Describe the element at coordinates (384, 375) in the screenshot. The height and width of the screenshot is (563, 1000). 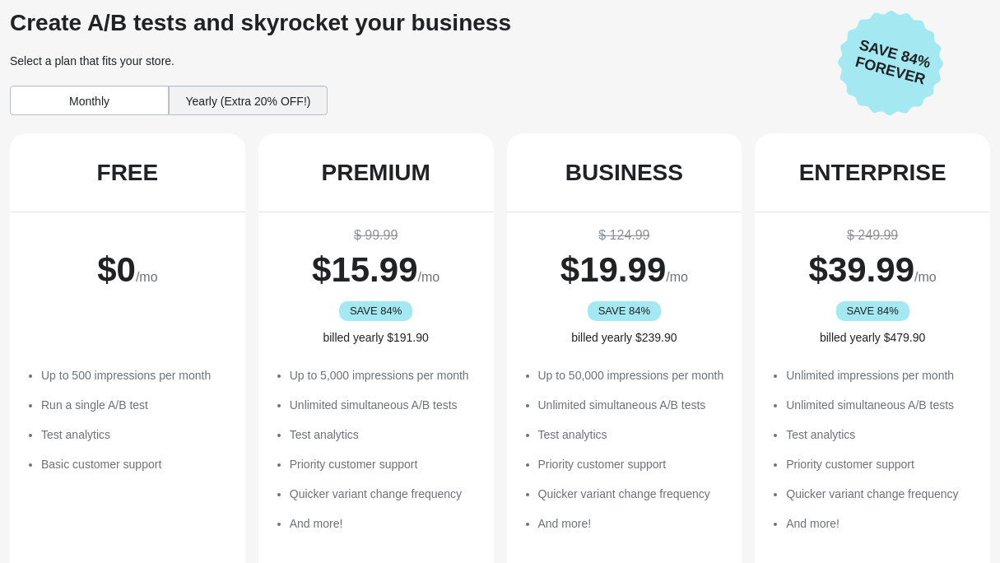
I see `li: Up to 5,000 impressions per month` at that location.